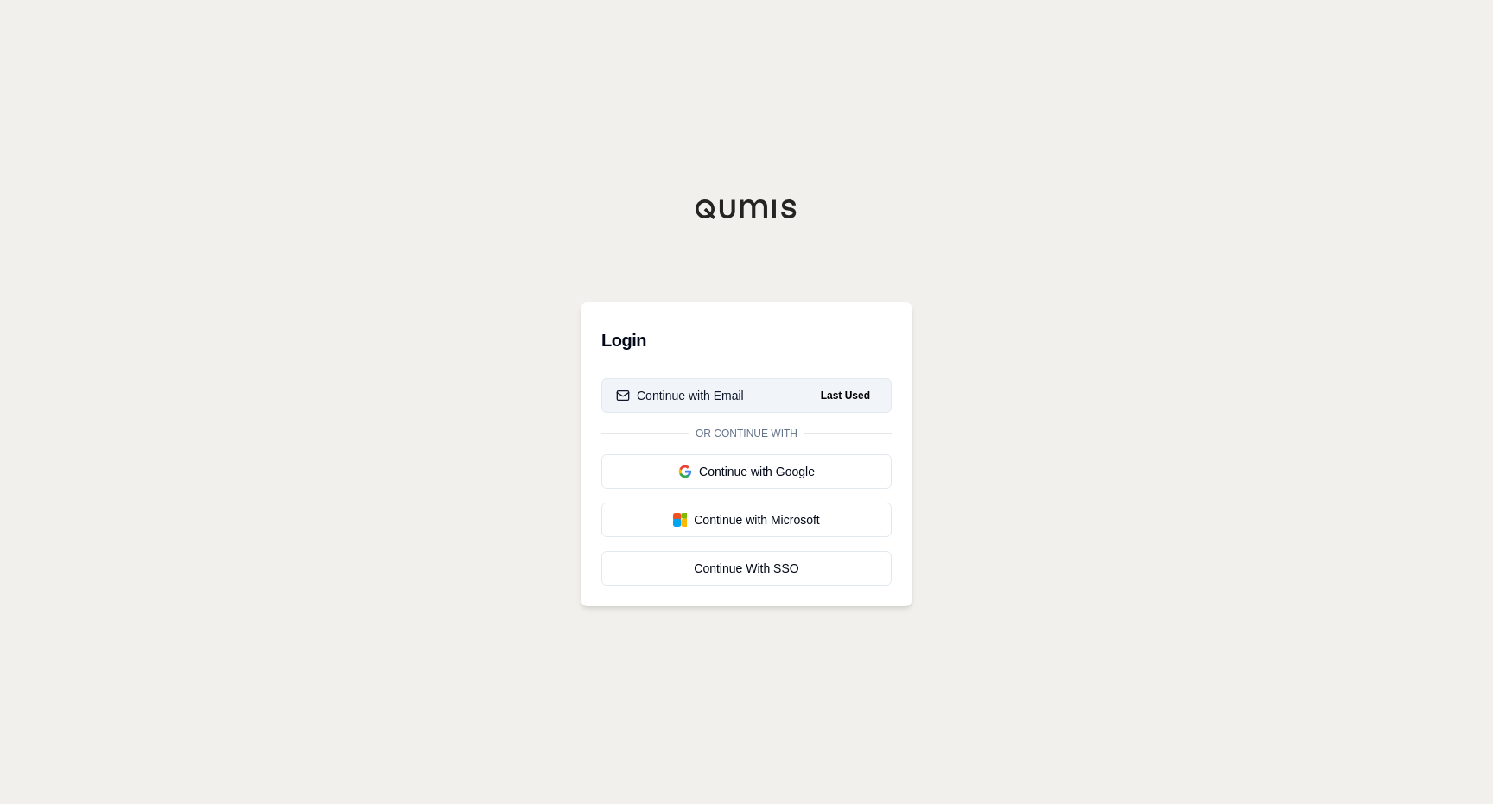 This screenshot has width=1493, height=804. What do you see at coordinates (746, 472) in the screenshot?
I see `button: Continue with Google` at bounding box center [746, 472].